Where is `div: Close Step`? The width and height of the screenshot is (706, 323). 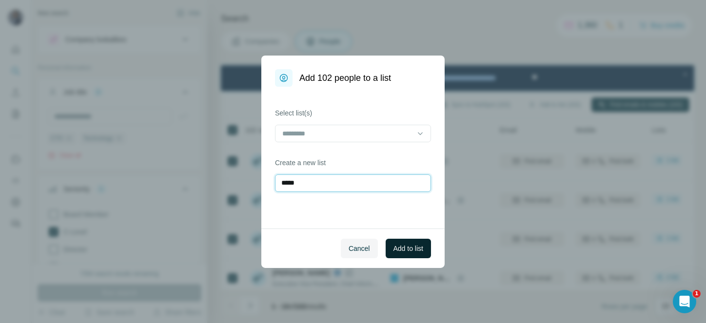
div: Close Step is located at coordinates (464, 9).